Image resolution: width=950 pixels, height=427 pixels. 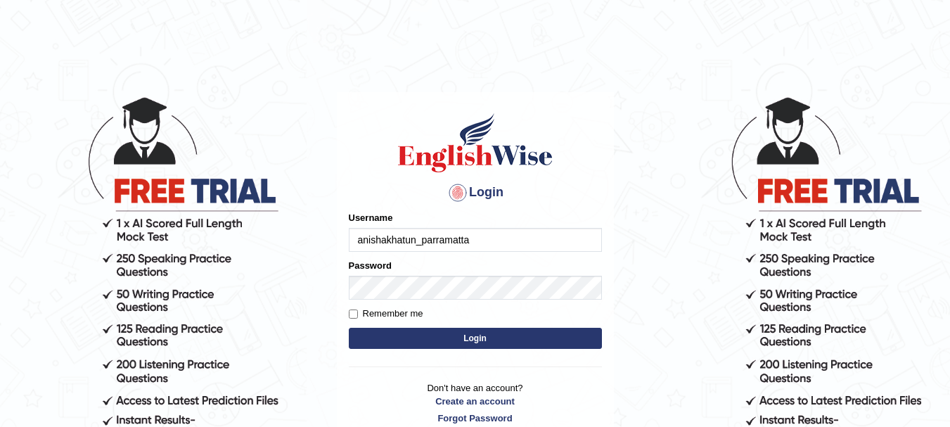 What do you see at coordinates (475, 338) in the screenshot?
I see `button: Login` at bounding box center [475, 338].